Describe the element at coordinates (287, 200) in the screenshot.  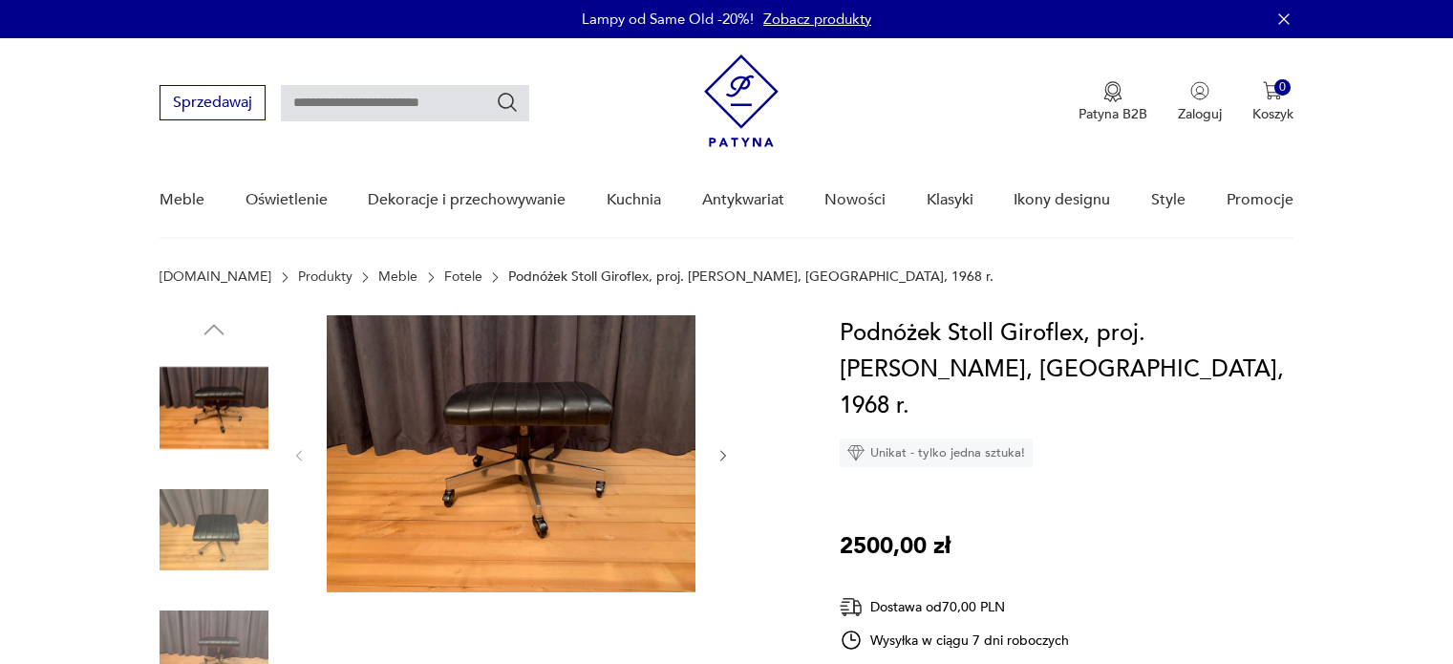
I see `a: Oświetlenie` at that location.